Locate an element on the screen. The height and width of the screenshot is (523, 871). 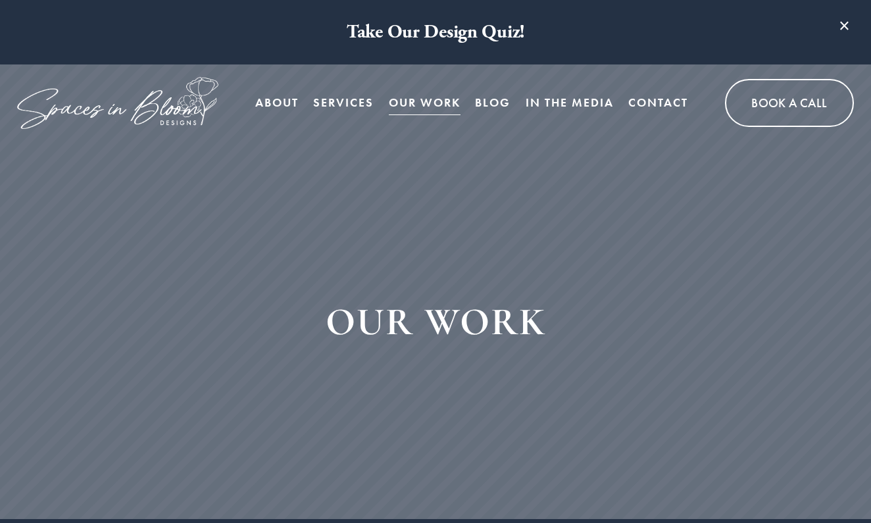
a: Blog is located at coordinates (493, 103).